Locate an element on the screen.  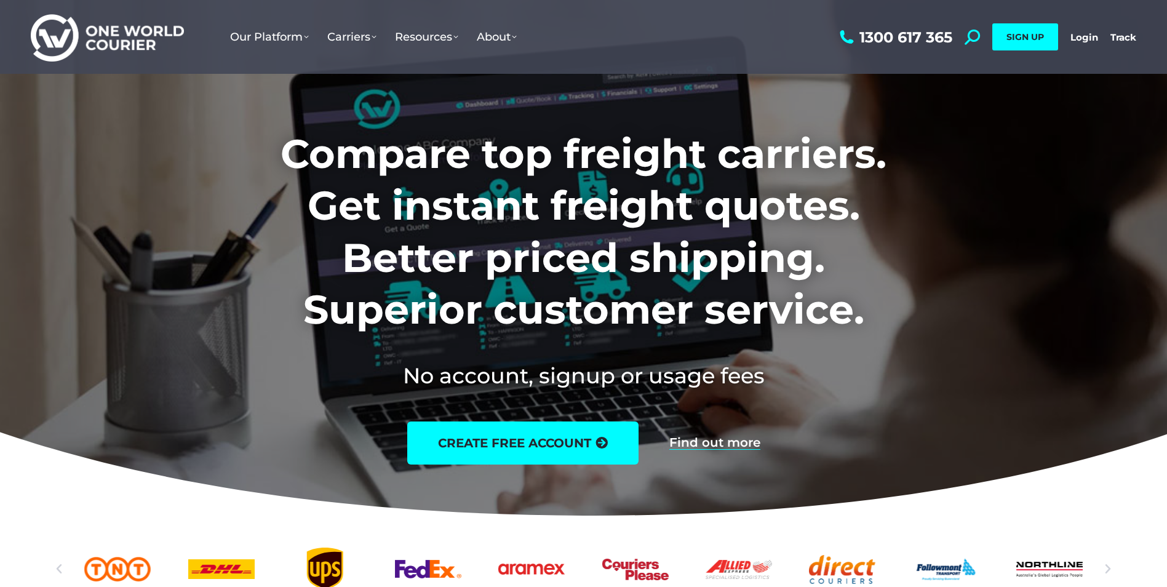
a: create free account is located at coordinates (523, 443).